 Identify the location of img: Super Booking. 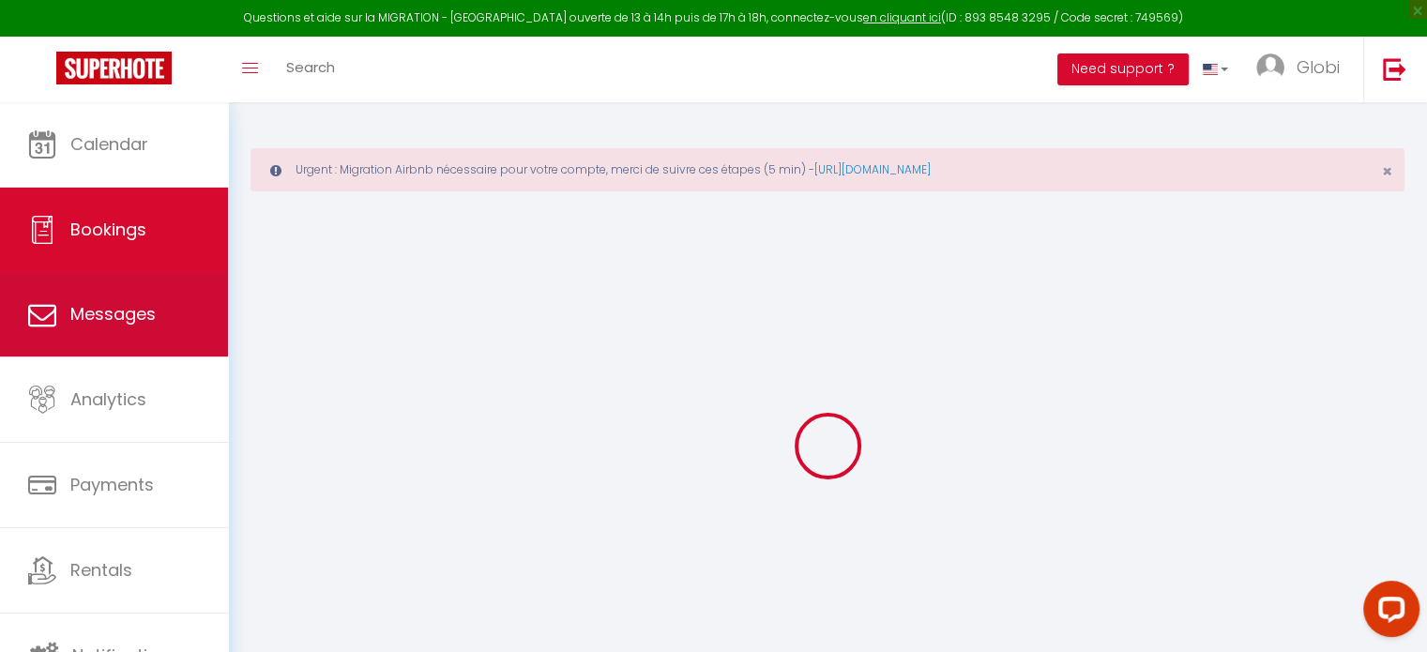
(114, 68).